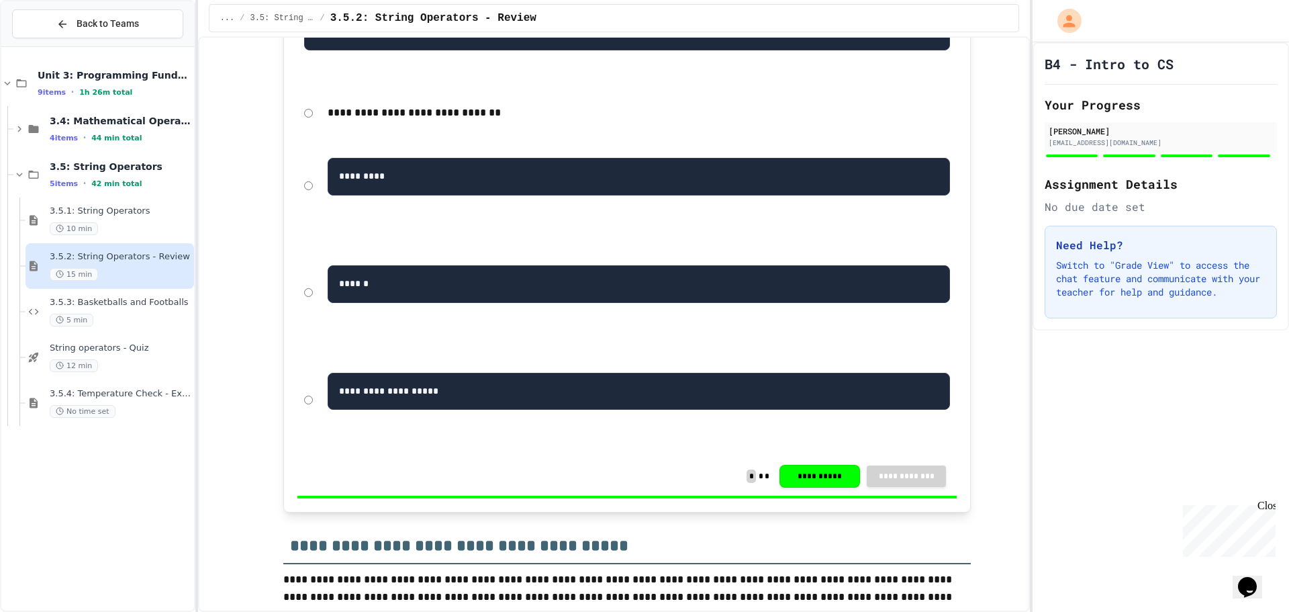 The width and height of the screenshot is (1289, 612). What do you see at coordinates (83, 411) in the screenshot?
I see `span: No time set` at bounding box center [83, 411].